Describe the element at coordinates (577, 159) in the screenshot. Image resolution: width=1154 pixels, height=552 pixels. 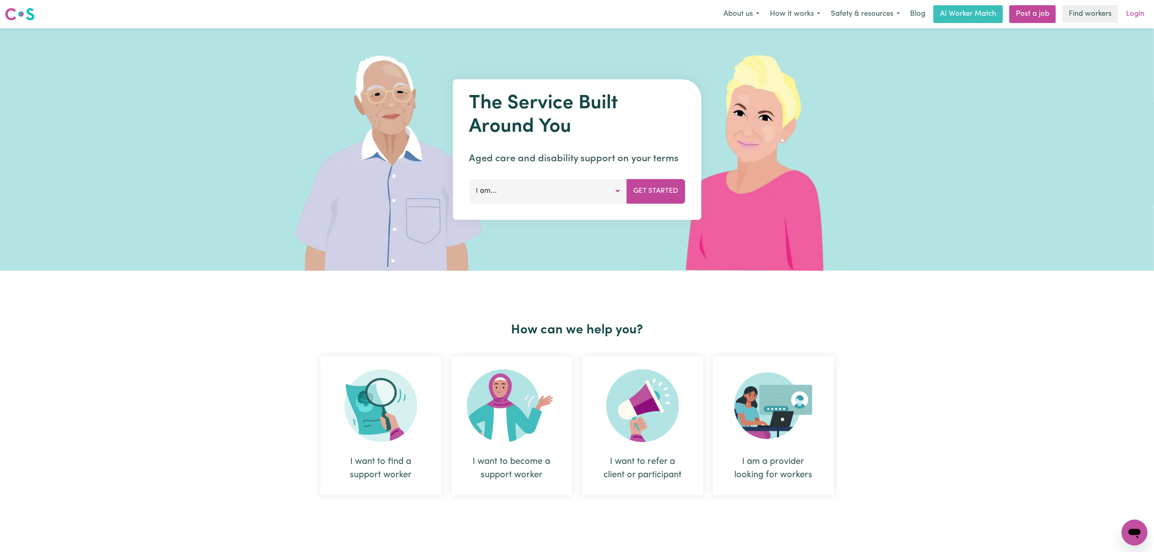
I see `p: Aged care and disability support on your terms` at that location.